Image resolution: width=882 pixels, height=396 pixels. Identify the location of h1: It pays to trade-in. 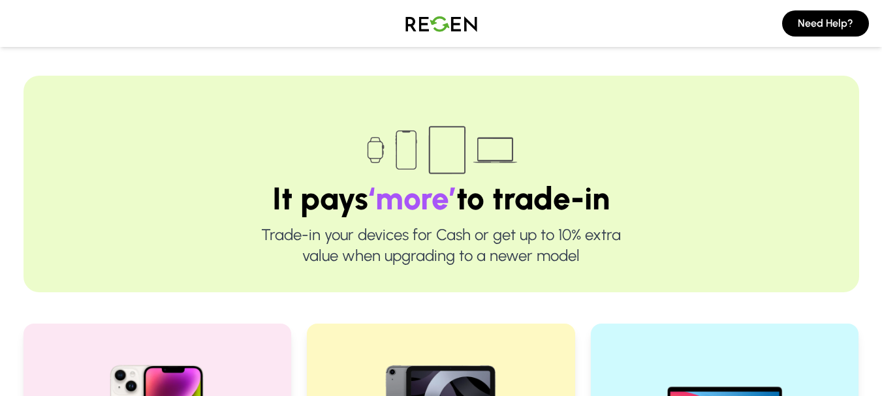
(441, 198).